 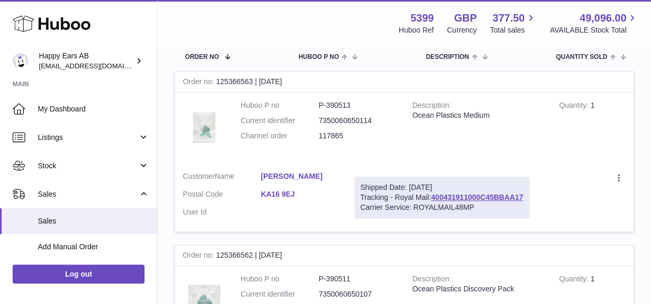 What do you see at coordinates (222, 196) in the screenshot?
I see `dt: Postal Code` at bounding box center [222, 196].